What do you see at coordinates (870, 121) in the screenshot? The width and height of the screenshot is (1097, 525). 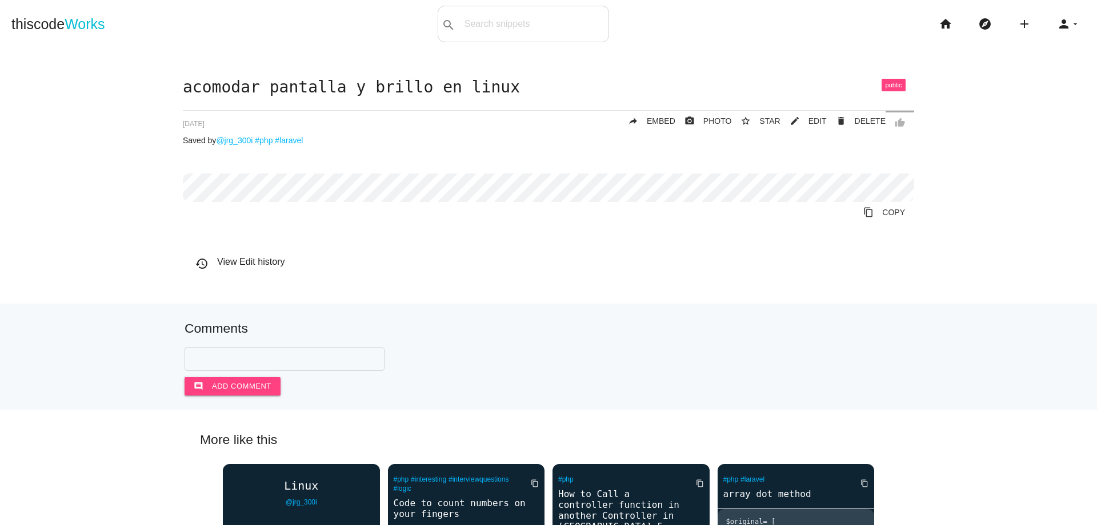 I see `span: DELETE` at bounding box center [870, 121].